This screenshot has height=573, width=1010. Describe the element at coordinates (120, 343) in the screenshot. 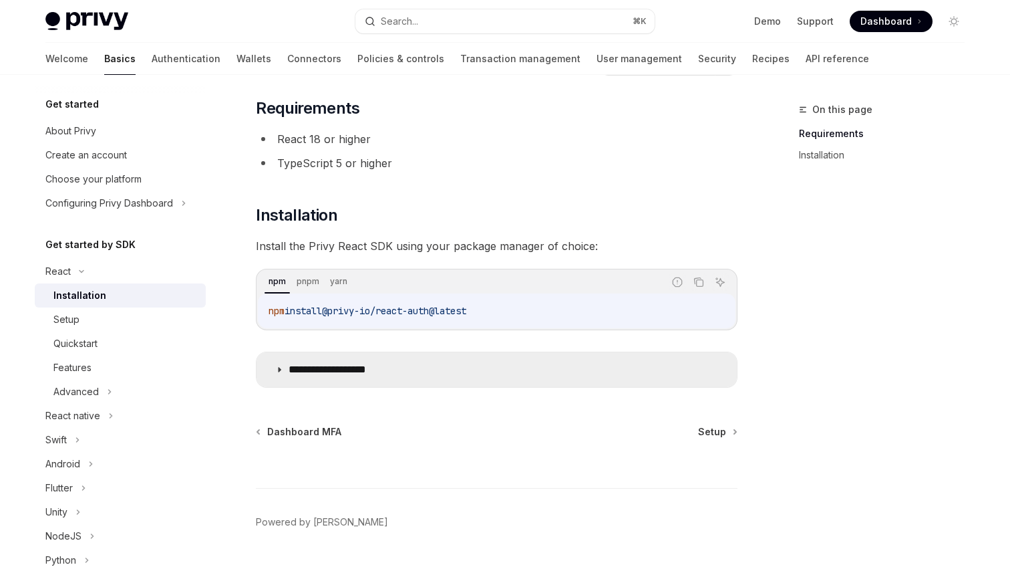

I see `a: Quickstart` at that location.